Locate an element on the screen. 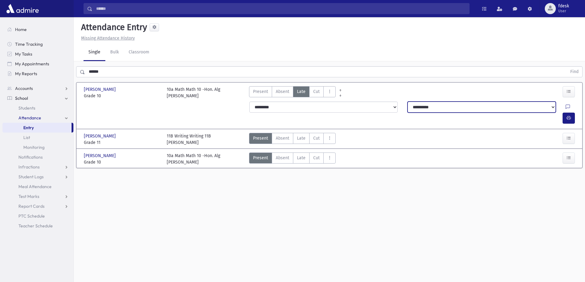 The width and height of the screenshot is (585, 282). a: Monitoring is located at coordinates (38, 147).